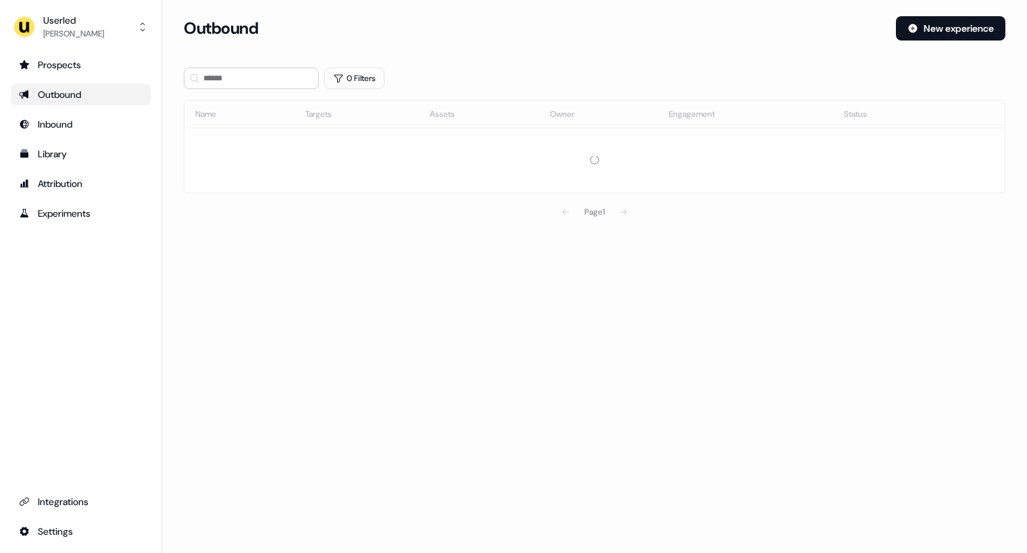 This screenshot has height=553, width=1027. What do you see at coordinates (80, 124) in the screenshot?
I see `div: Inbound` at bounding box center [80, 124].